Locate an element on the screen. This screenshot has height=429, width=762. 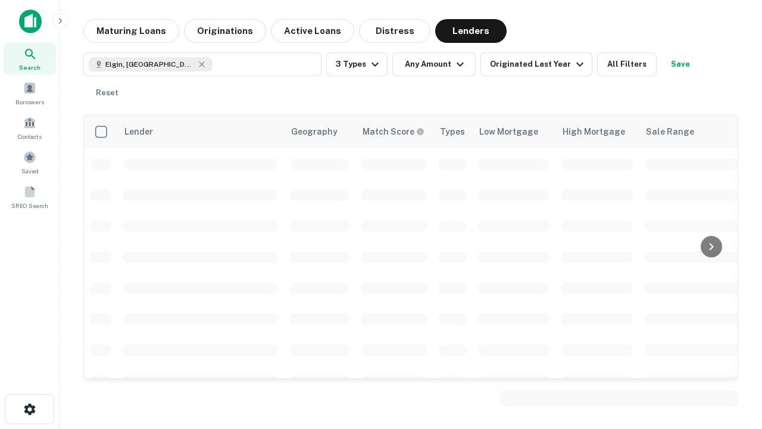
button: All Filters is located at coordinates (627, 64).